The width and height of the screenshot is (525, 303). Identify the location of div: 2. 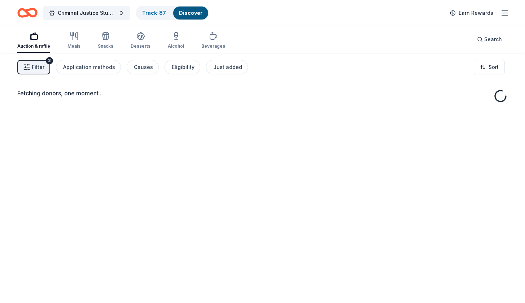
(49, 61).